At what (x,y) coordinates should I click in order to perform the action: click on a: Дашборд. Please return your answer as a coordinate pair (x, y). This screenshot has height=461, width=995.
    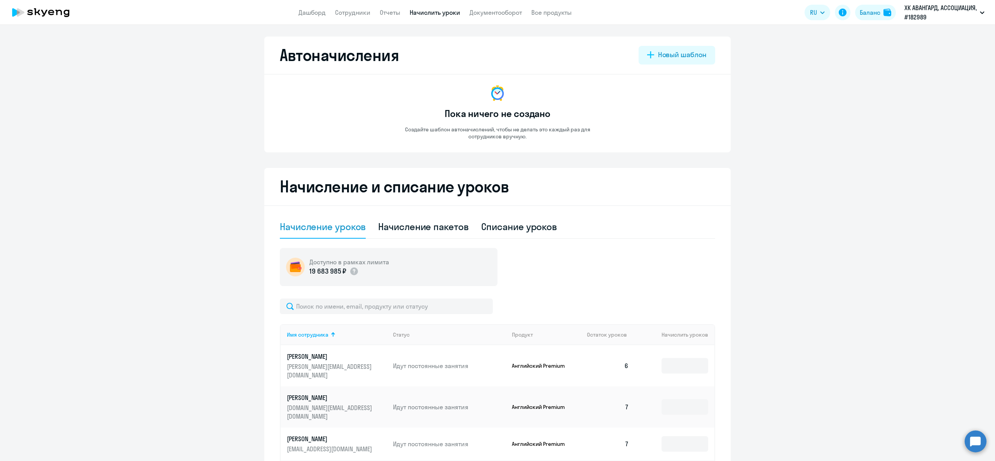
    Looking at the image, I should click on (312, 12).